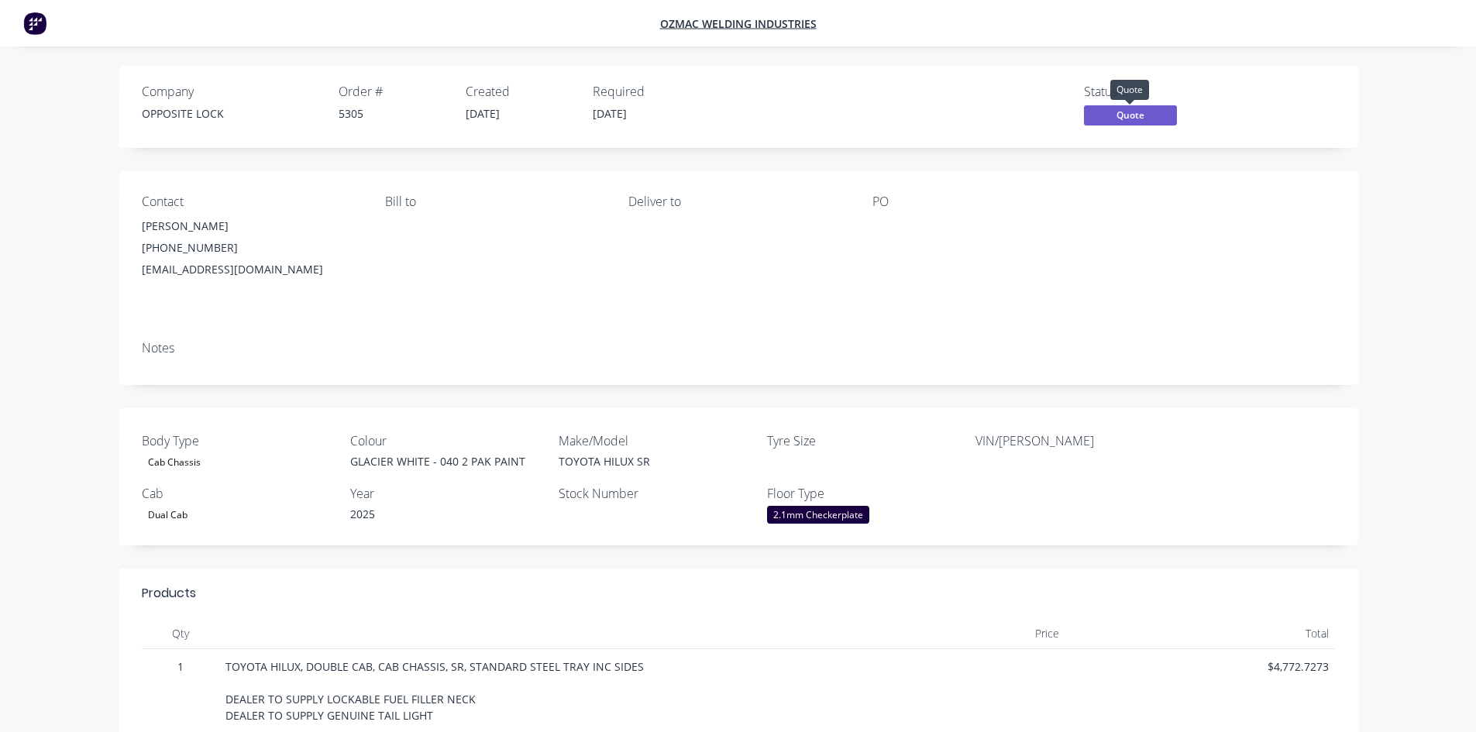  I want to click on div: PO, so click(982, 201).